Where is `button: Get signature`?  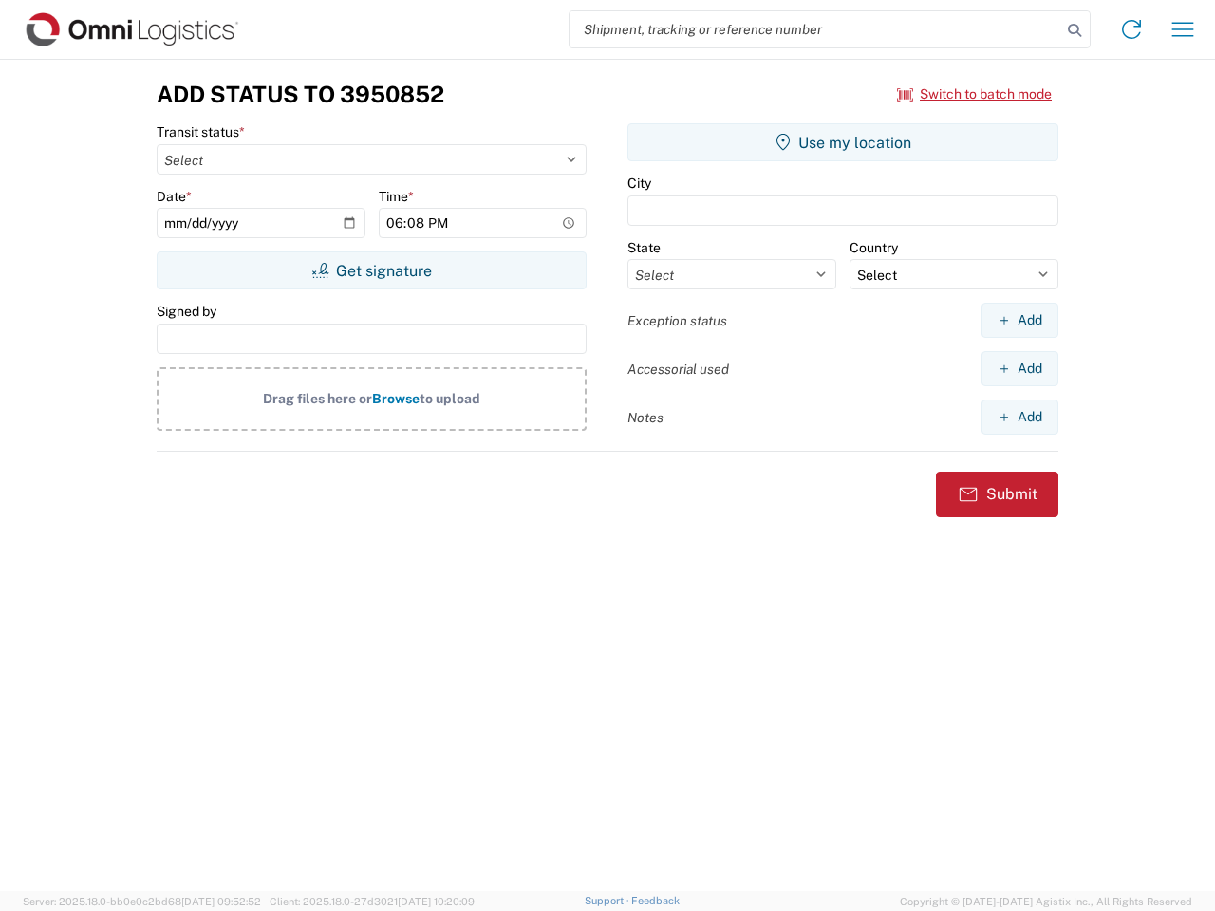
button: Get signature is located at coordinates (371, 270).